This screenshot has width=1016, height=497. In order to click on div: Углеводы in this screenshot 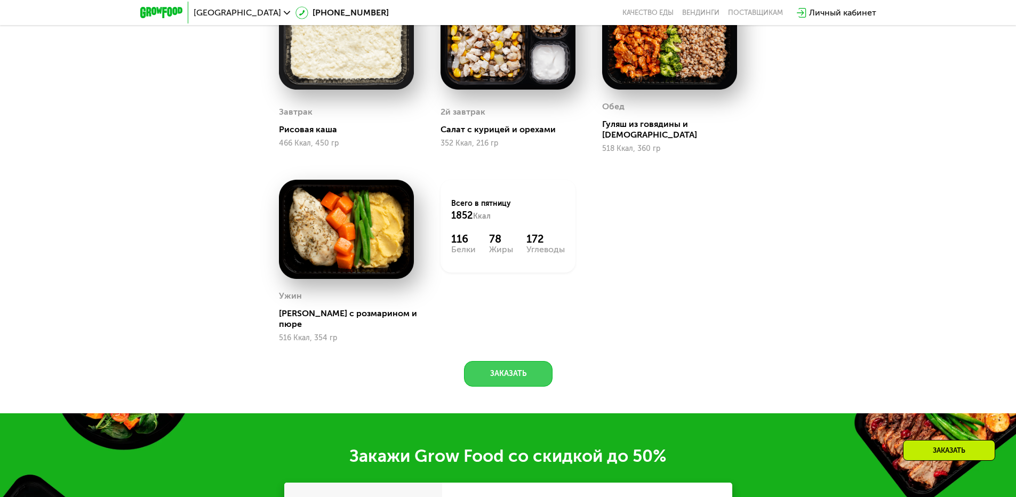, I will do `click(546, 250)`.